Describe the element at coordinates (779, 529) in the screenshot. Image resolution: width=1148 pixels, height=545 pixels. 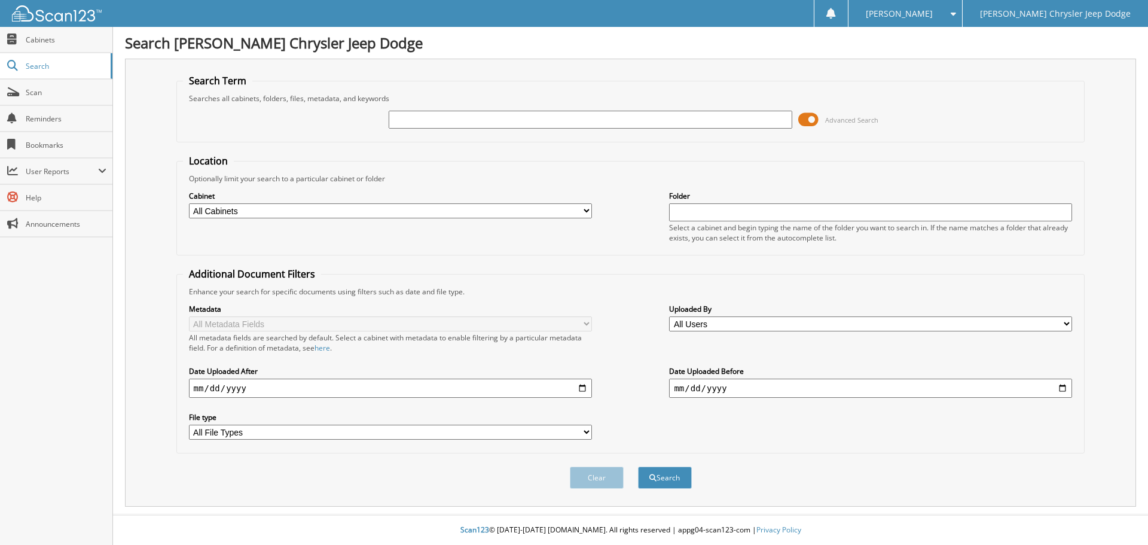
I see `a: Privacy Policy` at that location.